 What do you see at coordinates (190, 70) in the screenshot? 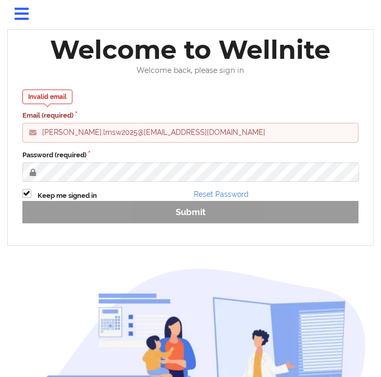
I see `div: Welcome back, please sign in` at bounding box center [190, 70].